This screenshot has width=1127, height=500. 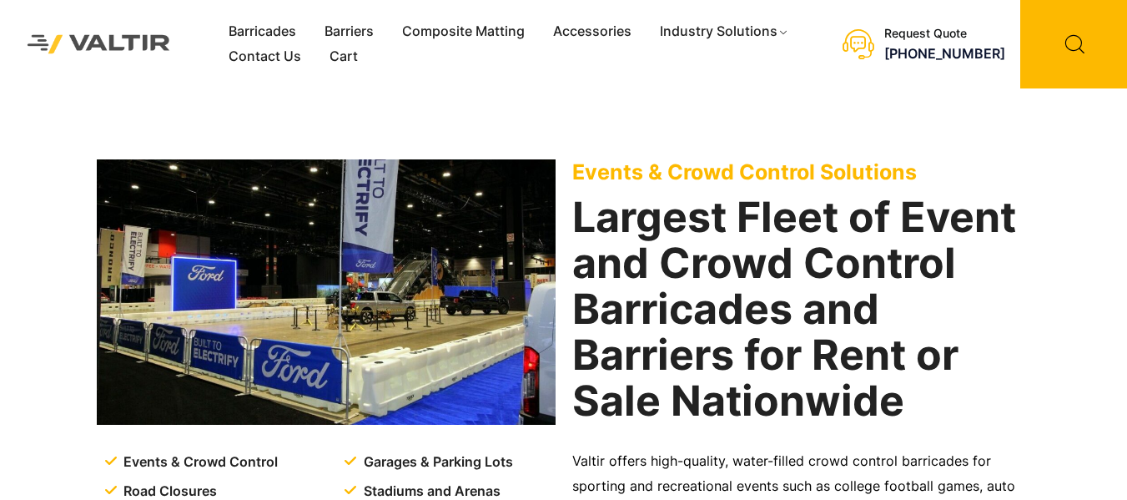 What do you see at coordinates (463, 32) in the screenshot?
I see `a: Composite Matting` at bounding box center [463, 32].